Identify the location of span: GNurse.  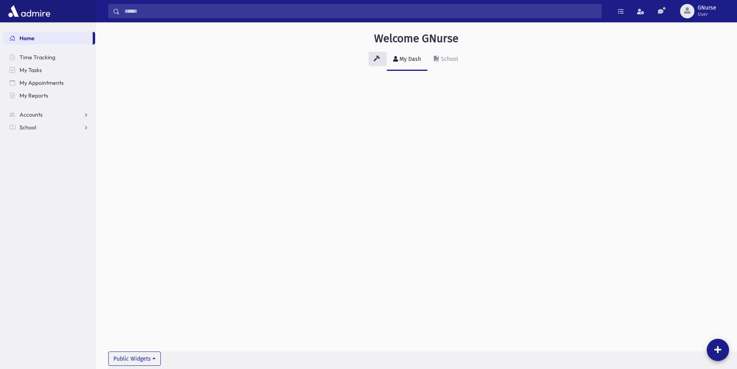
(707, 8).